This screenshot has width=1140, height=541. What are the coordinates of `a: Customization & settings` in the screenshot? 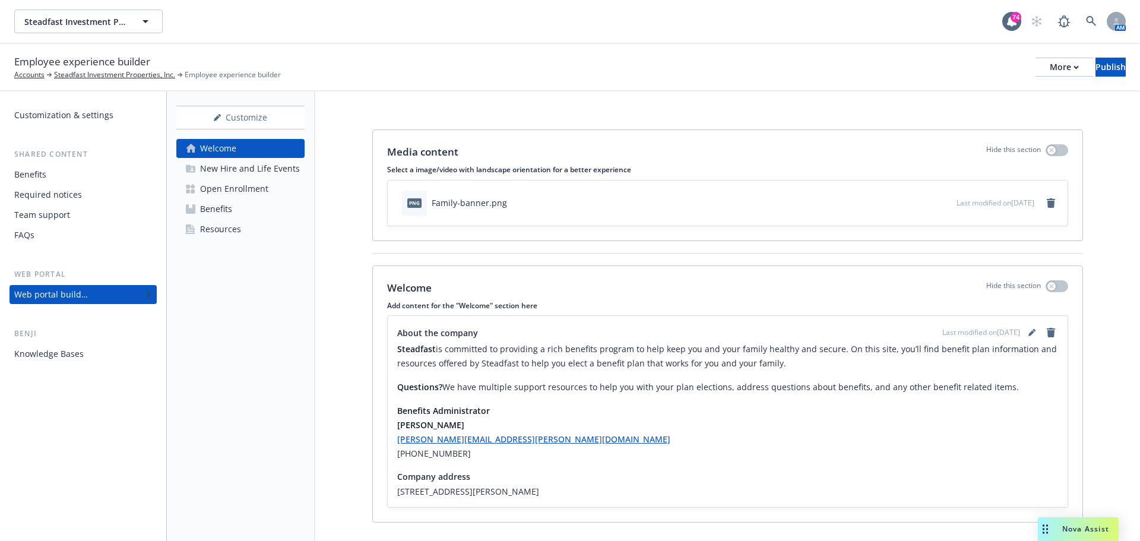 It's located at (83, 115).